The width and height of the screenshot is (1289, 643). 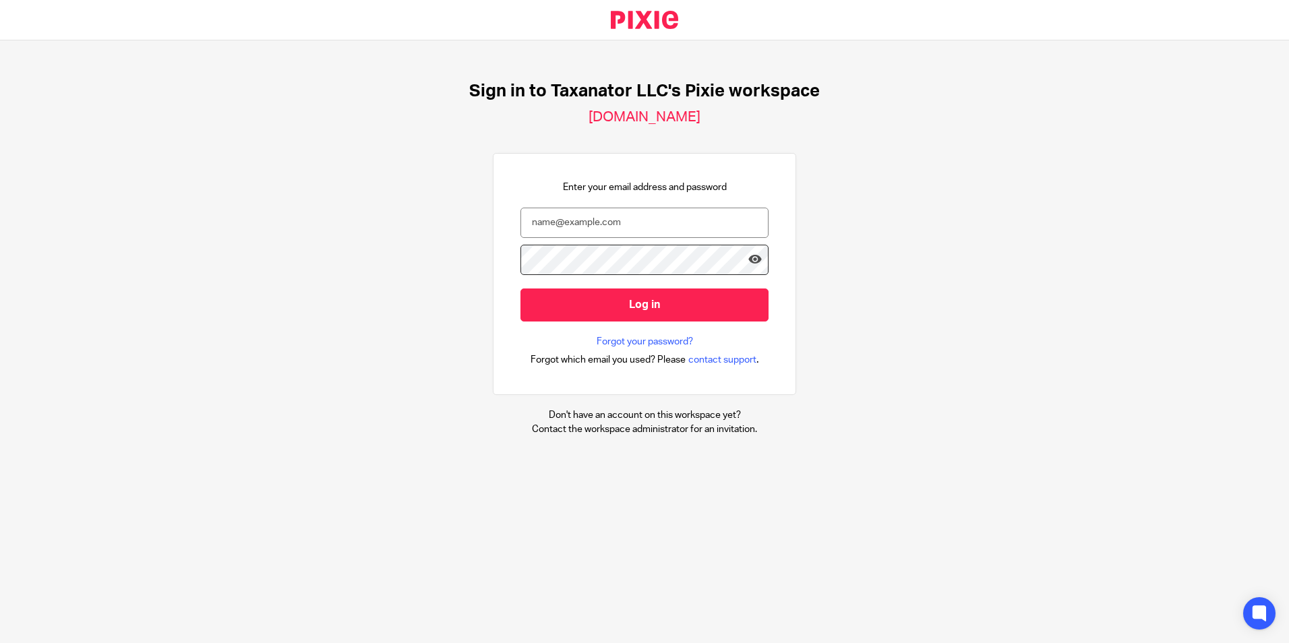 What do you see at coordinates (608, 360) in the screenshot?
I see `span: Forgot which email you used? Please` at bounding box center [608, 360].